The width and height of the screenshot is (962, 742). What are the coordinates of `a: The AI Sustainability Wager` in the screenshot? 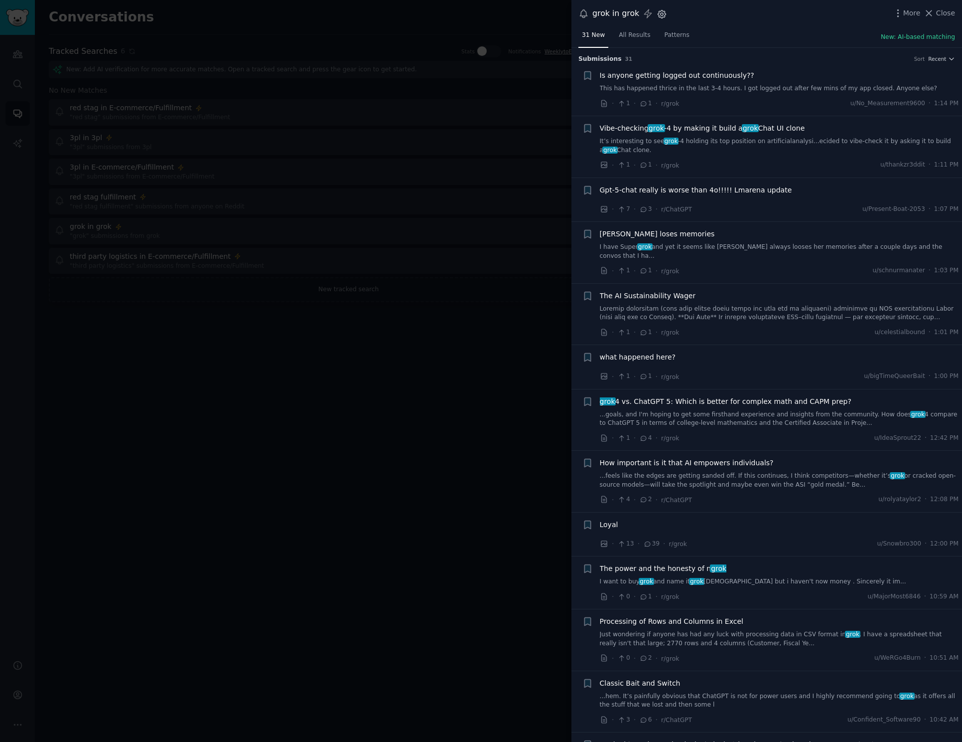 It's located at (648, 296).